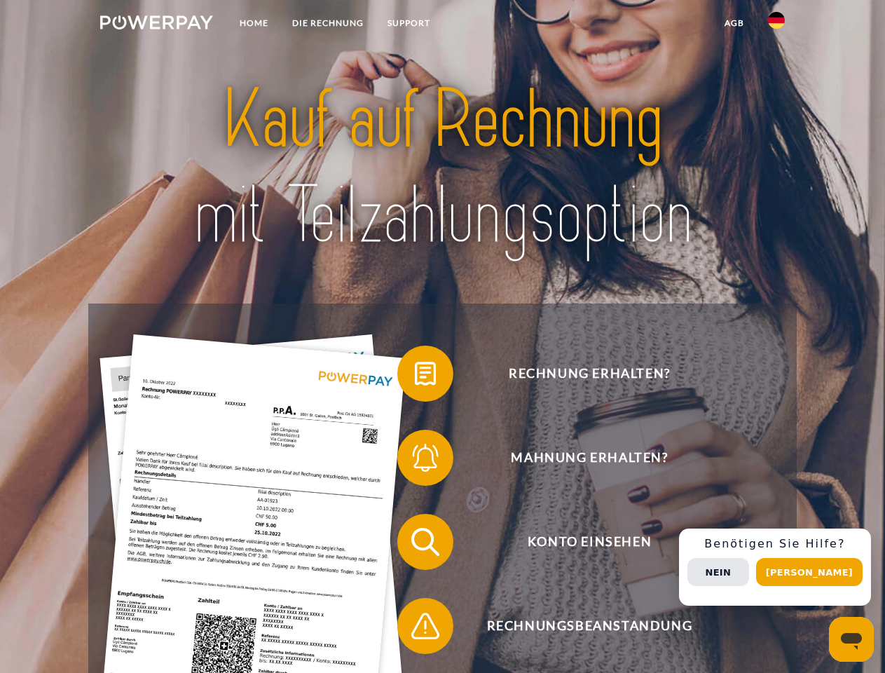  Describe the element at coordinates (775, 567) in the screenshot. I see `div: Schnellhilfe` at that location.